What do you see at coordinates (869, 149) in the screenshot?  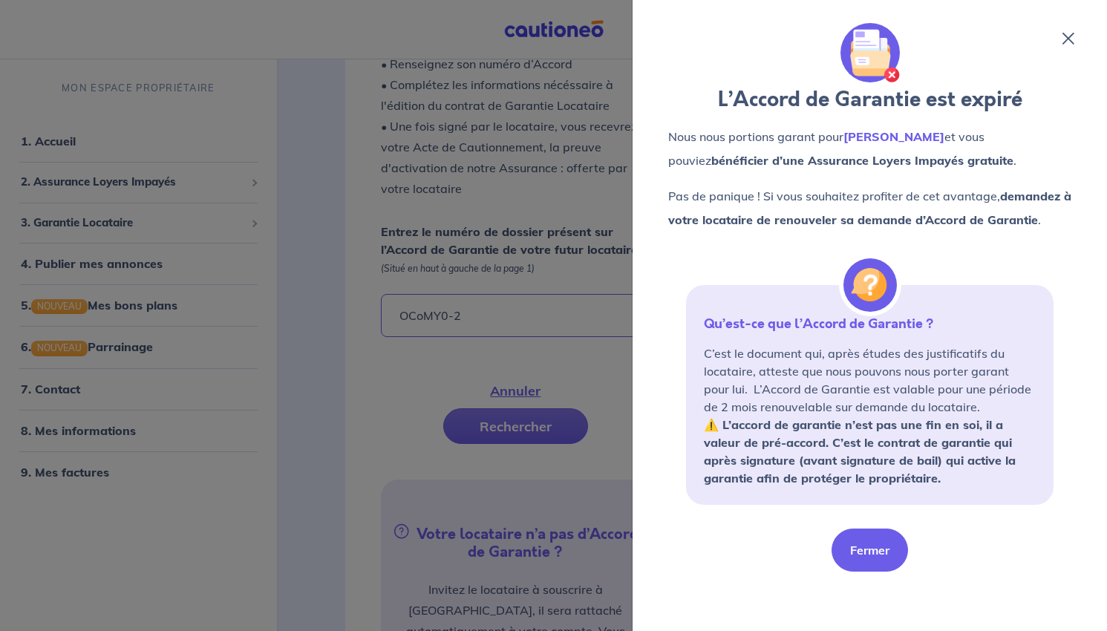 I see `p: Nous nous portions garant pour et vous pouviez .` at bounding box center [869, 149].